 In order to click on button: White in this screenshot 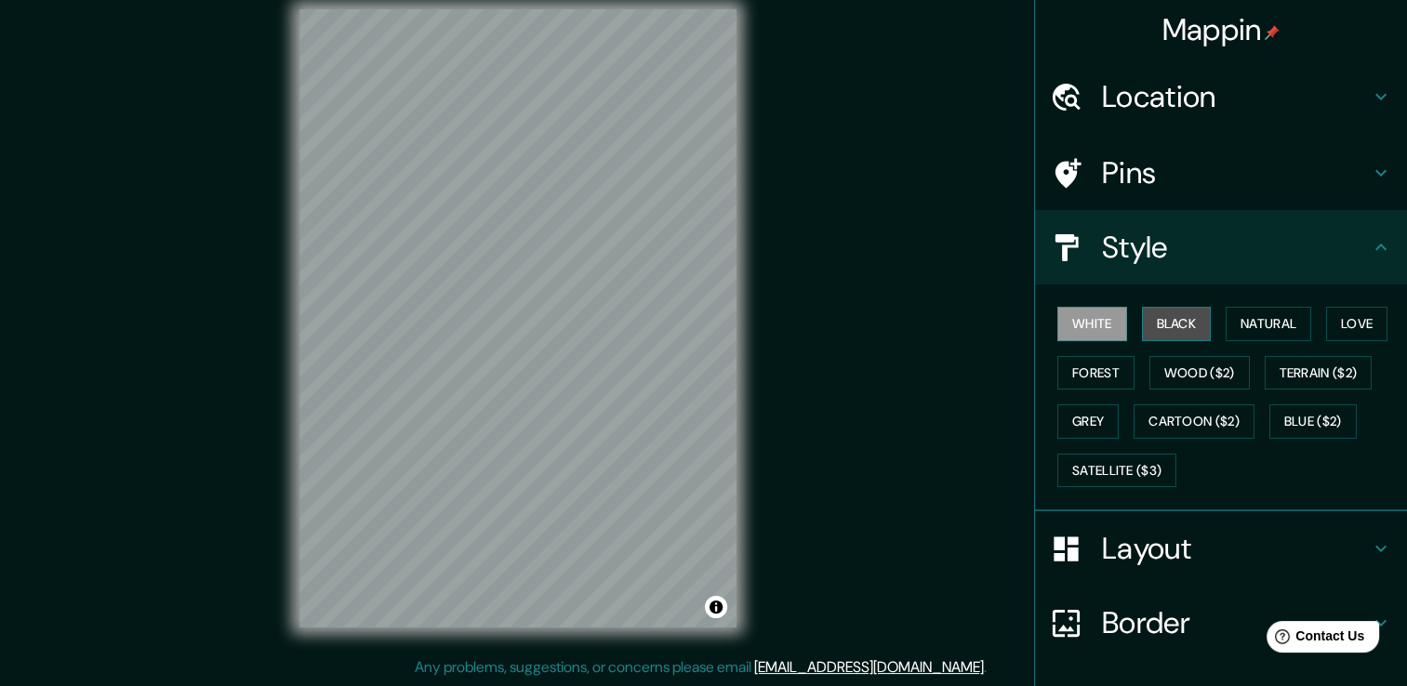, I will do `click(1092, 324)`.